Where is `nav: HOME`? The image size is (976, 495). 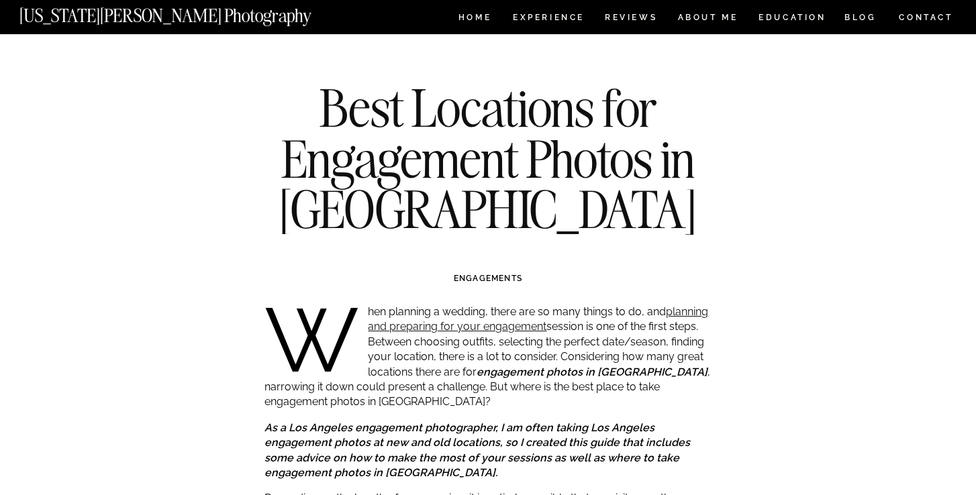
nav: HOME is located at coordinates (475, 19).